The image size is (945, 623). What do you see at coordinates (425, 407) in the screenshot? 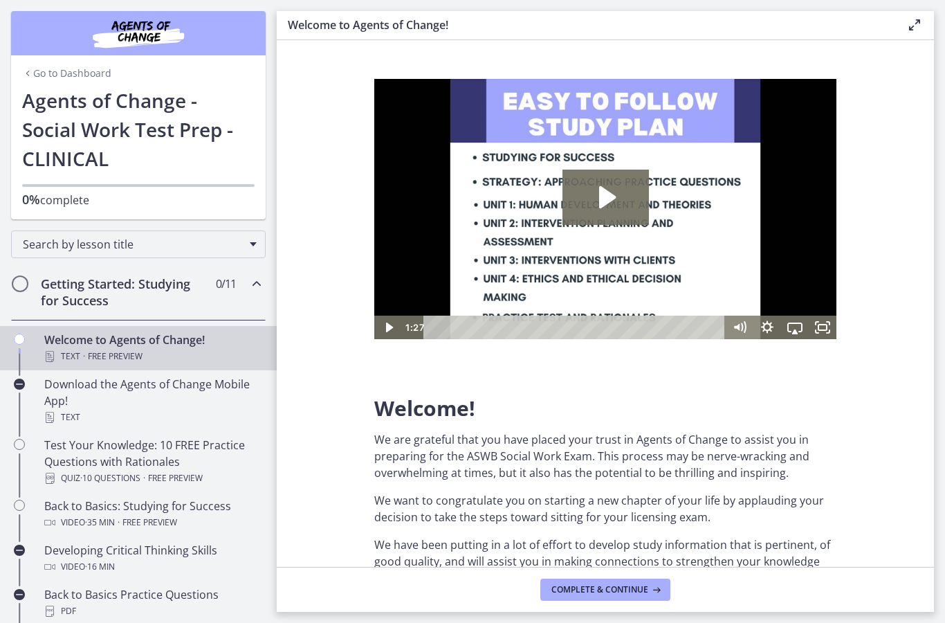
I see `span: Welcome!` at bounding box center [425, 407].